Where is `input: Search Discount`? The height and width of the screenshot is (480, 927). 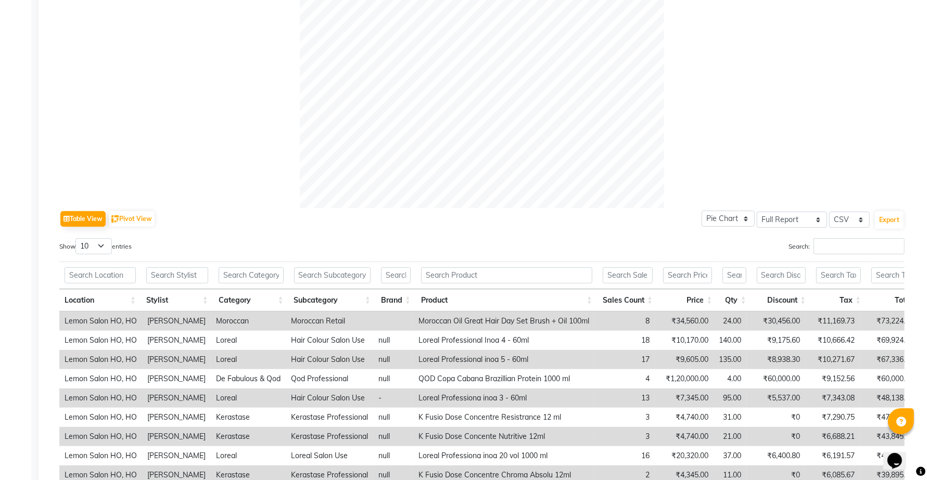 input: Search Discount is located at coordinates (781, 275).